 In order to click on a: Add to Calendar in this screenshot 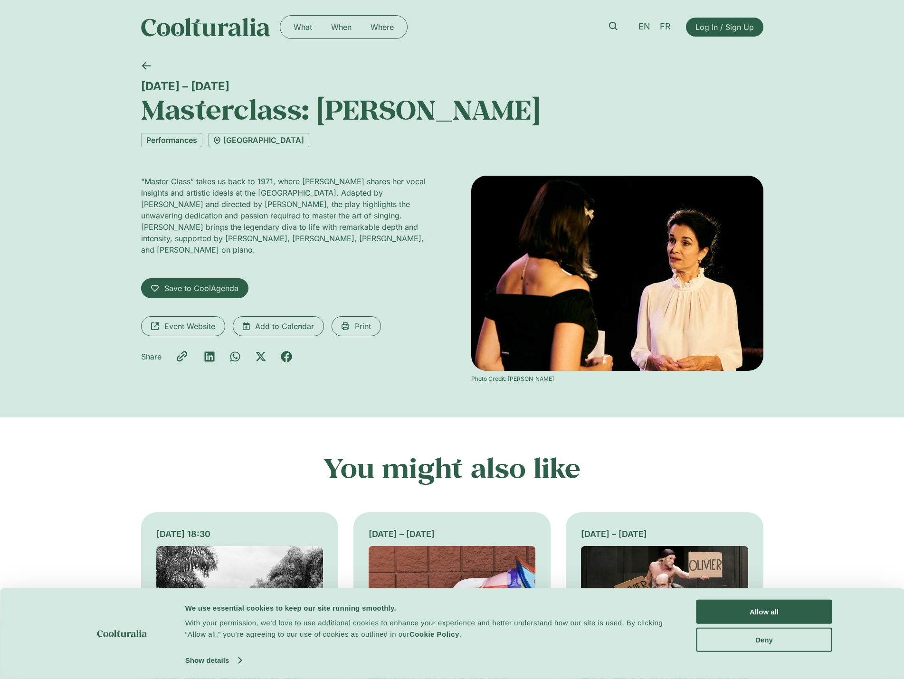, I will do `click(278, 326)`.